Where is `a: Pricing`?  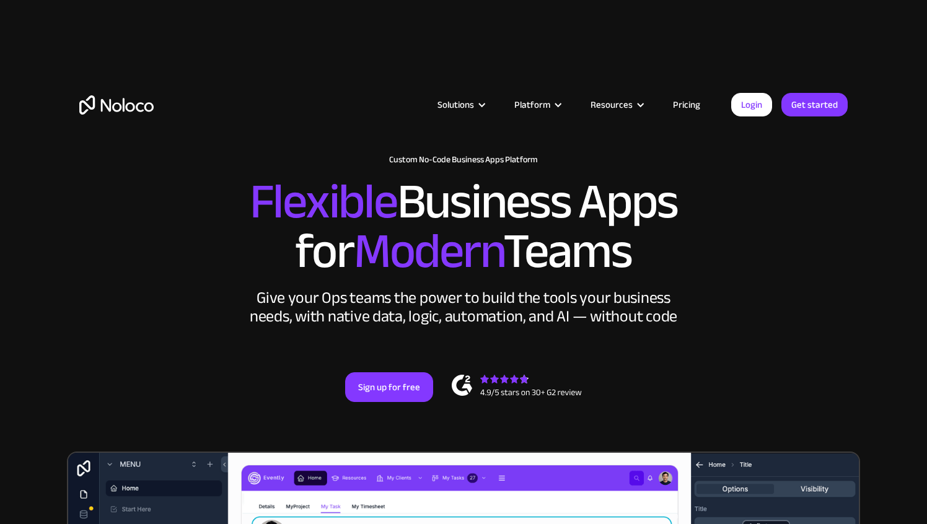
a: Pricing is located at coordinates (687, 105).